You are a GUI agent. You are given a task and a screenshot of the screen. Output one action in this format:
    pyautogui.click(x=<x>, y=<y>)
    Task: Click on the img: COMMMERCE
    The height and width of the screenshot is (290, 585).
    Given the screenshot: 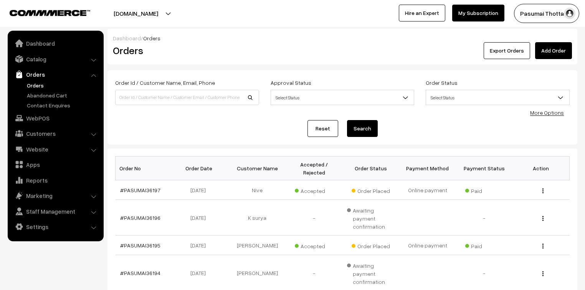 What is the action you would take?
    pyautogui.click(x=50, y=13)
    